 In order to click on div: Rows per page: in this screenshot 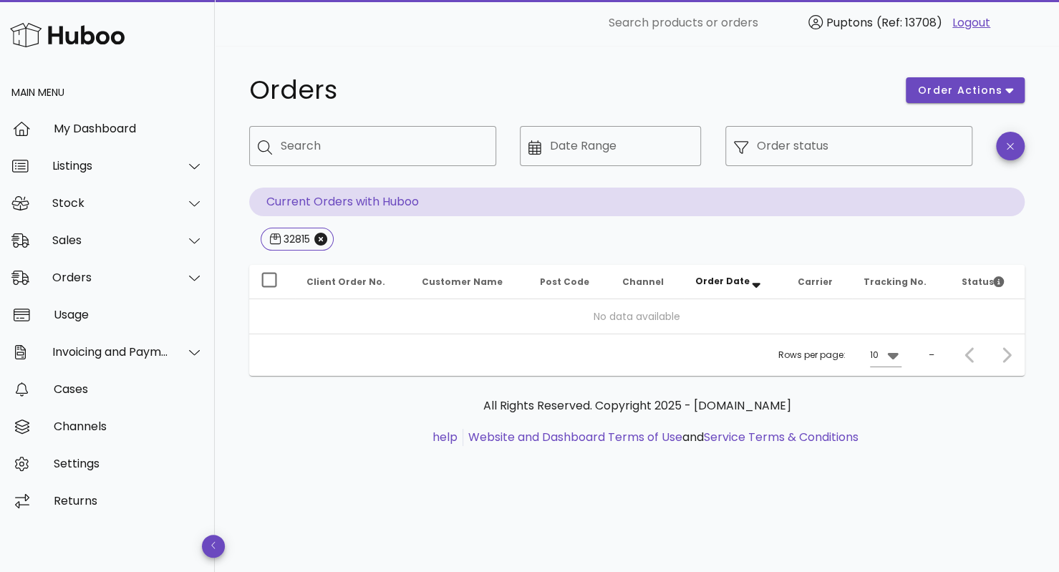, I will do `click(840, 355)`.